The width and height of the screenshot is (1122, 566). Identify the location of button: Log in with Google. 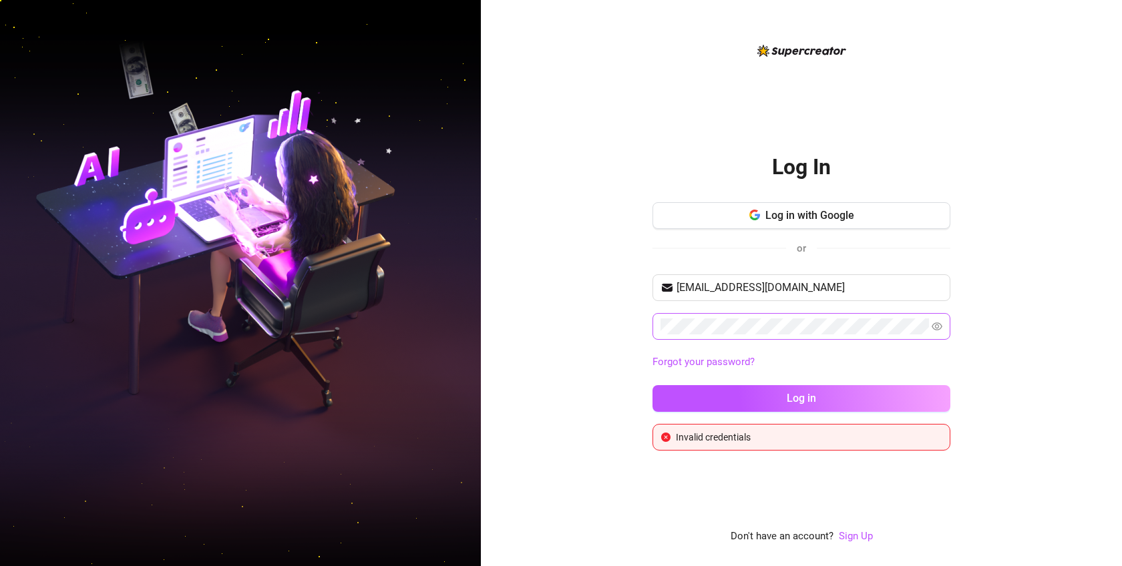
(801, 216).